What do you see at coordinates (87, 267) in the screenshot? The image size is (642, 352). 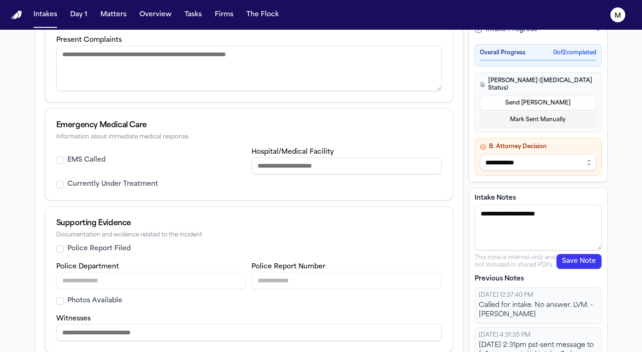 I see `label: Police Department` at bounding box center [87, 267].